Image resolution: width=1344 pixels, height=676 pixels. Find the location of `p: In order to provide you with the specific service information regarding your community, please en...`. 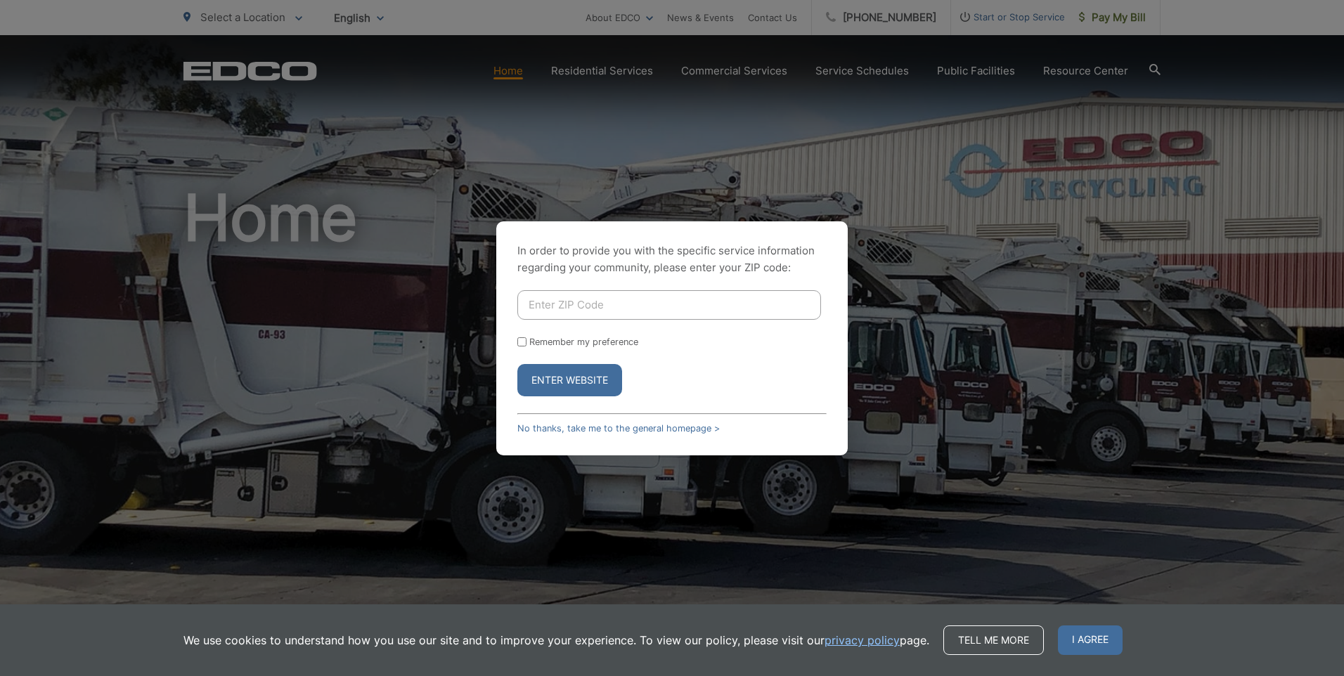

p: In order to provide you with the specific service information regarding your community, please en... is located at coordinates (672, 259).